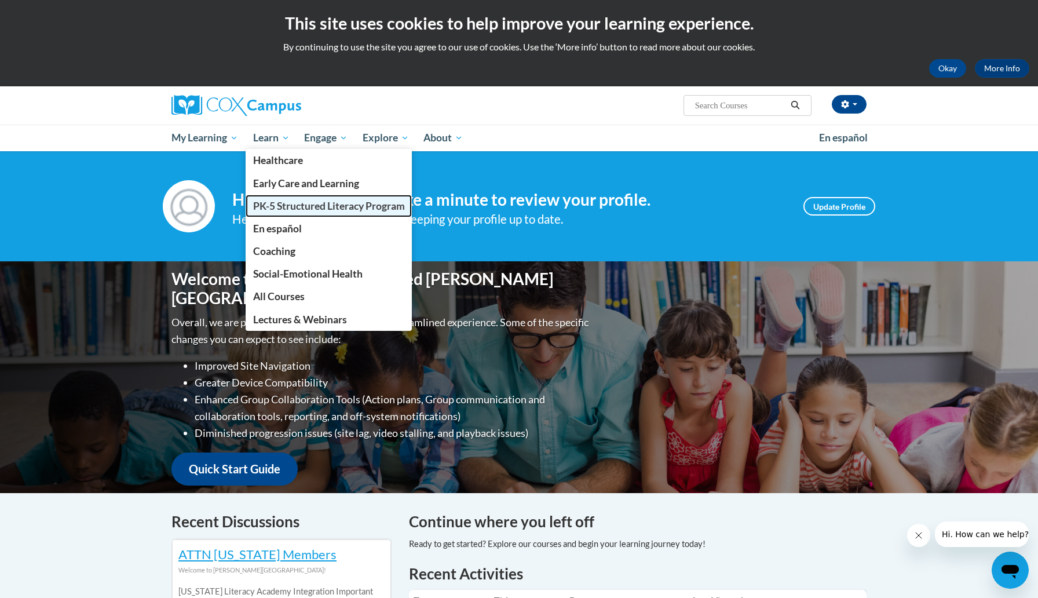 Image resolution: width=1038 pixels, height=598 pixels. I want to click on span: Engage, so click(326, 138).